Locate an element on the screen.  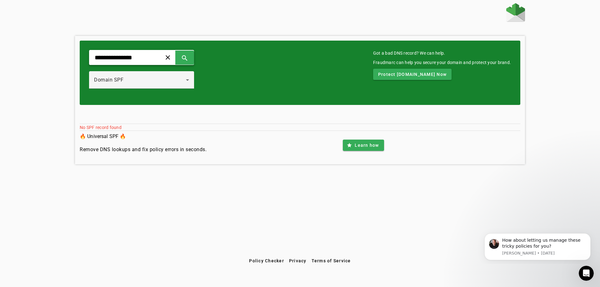
span: Policy Checker is located at coordinates (267, 261).